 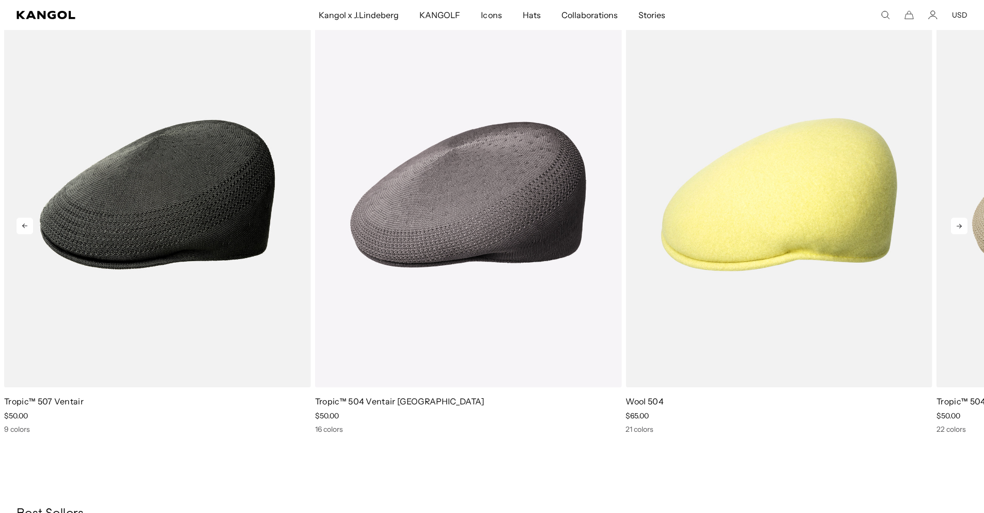 I want to click on div: 4 of 5, so click(x=467, y=218).